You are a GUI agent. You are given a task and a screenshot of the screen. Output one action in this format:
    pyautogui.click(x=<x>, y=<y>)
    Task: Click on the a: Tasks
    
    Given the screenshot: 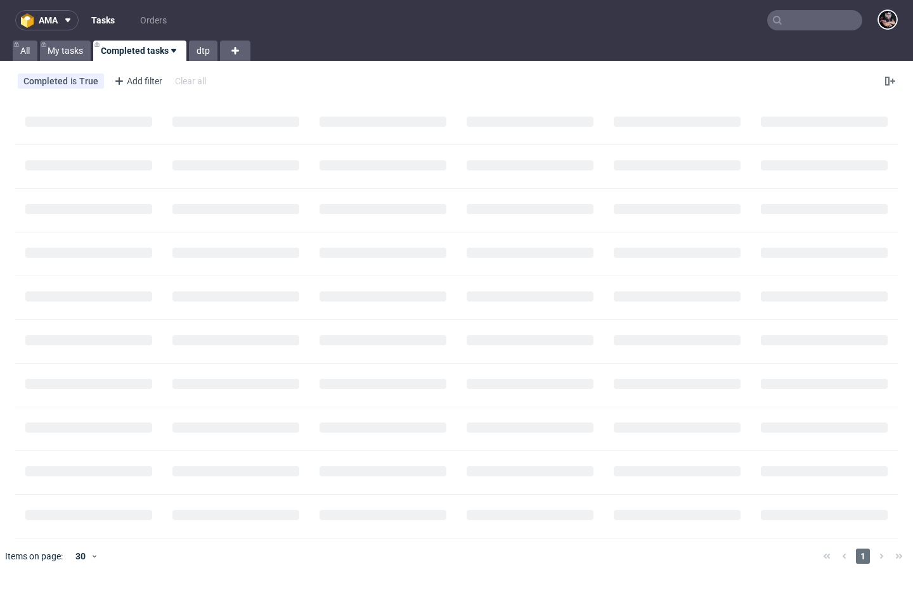 What is the action you would take?
    pyautogui.click(x=103, y=20)
    